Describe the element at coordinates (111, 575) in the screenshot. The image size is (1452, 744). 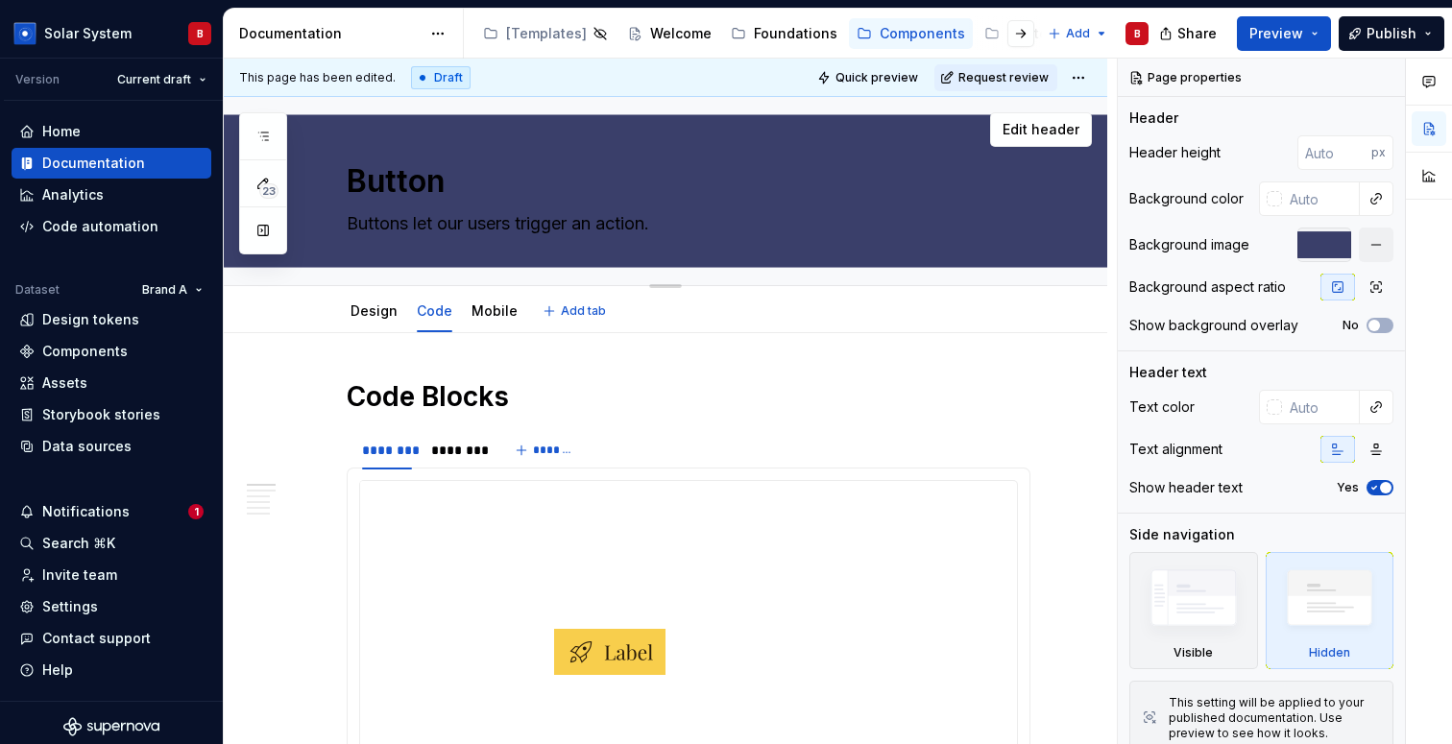
I see `a: Invite team` at that location.